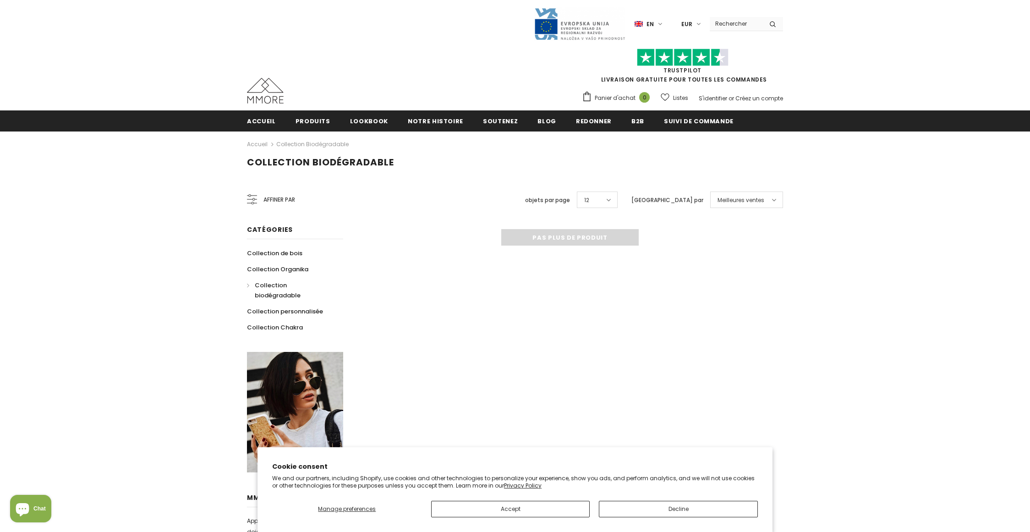 This screenshot has height=532, width=1030. Describe the element at coordinates (347, 509) in the screenshot. I see `span: Manage preferences` at that location.